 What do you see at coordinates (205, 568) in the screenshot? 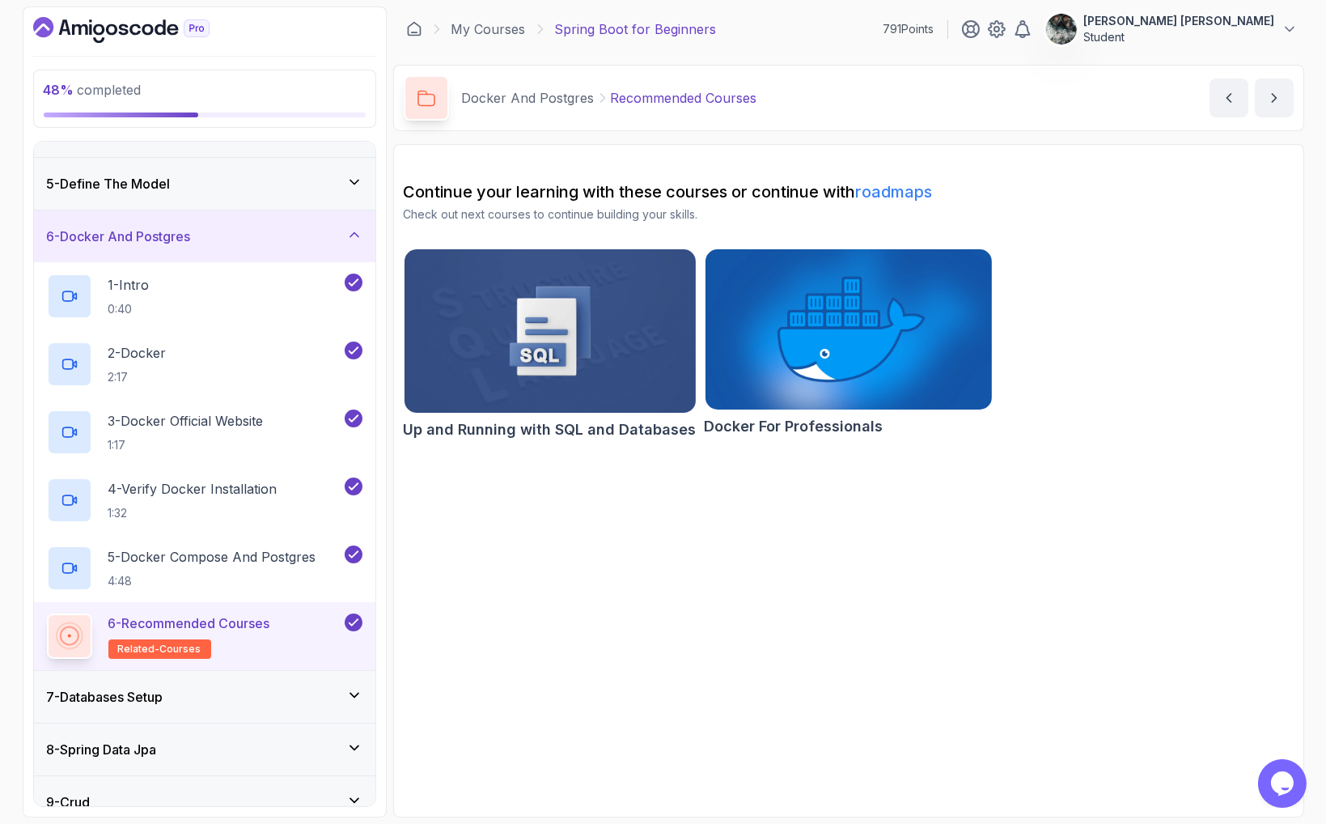
I see `button: 5-Docker Compose And Postgres4:48` at bounding box center [205, 568].